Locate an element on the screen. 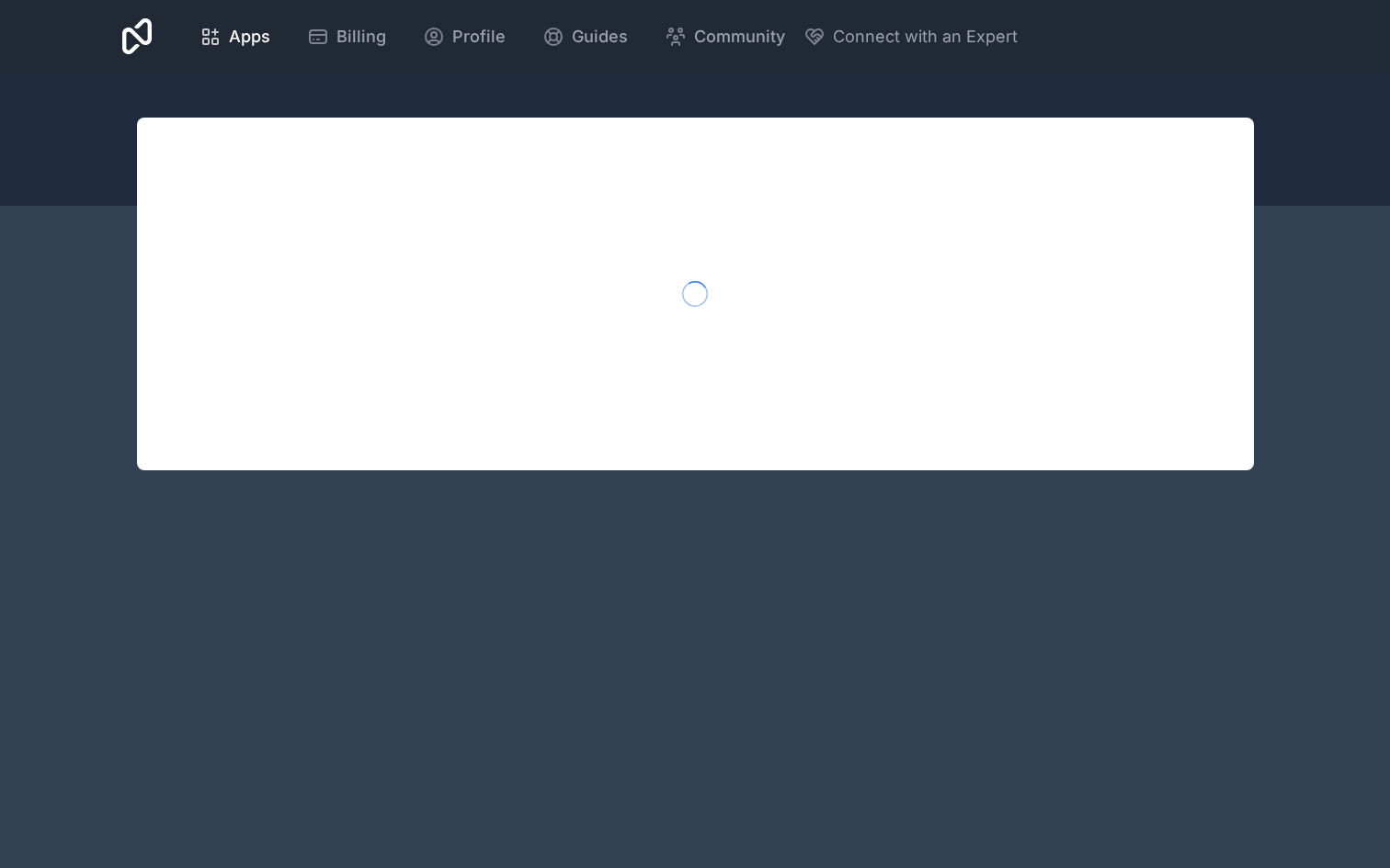 Image resolution: width=1390 pixels, height=868 pixels. span: Guides is located at coordinates (599, 36).